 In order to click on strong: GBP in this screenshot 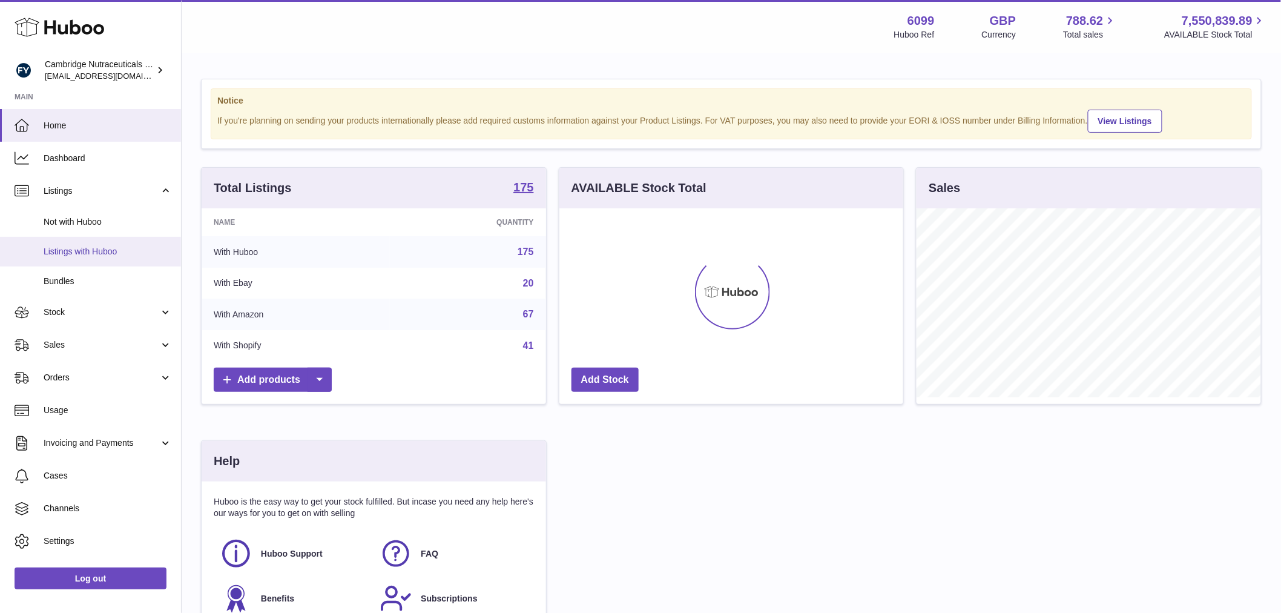, I will do `click(1002, 21)`.